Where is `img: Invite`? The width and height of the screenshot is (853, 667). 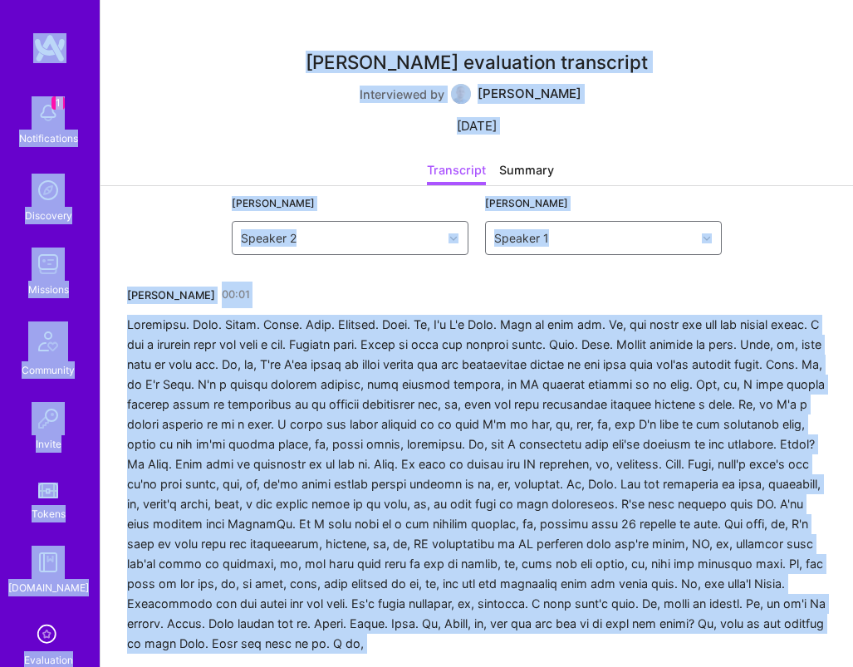 img: Invite is located at coordinates (48, 419).